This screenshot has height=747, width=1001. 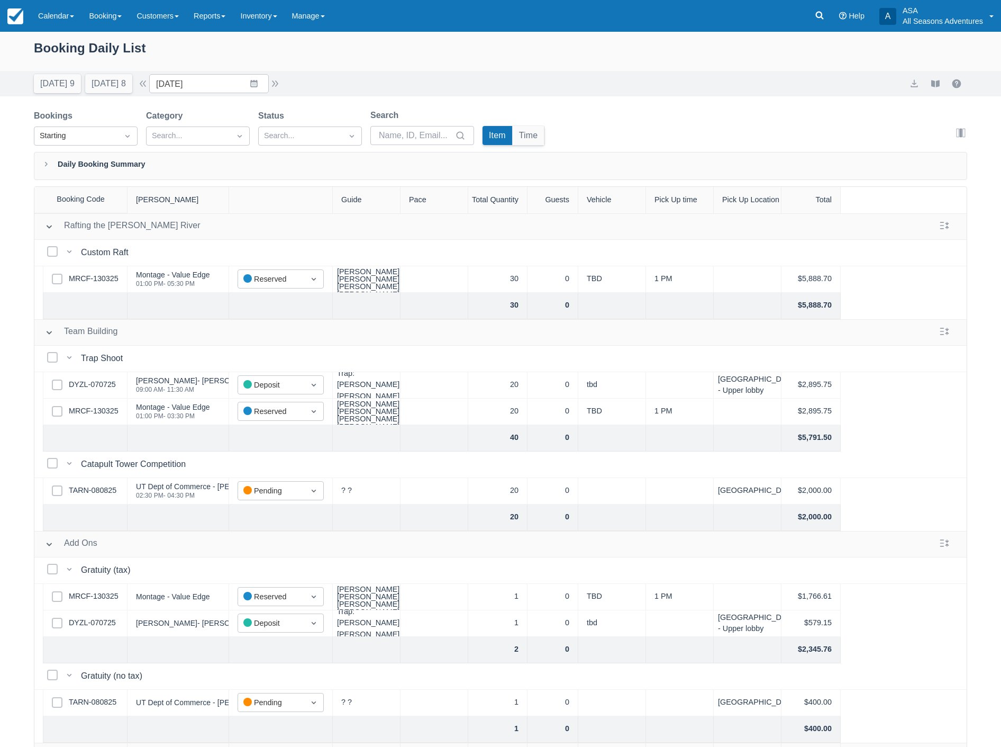 What do you see at coordinates (914, 84) in the screenshot?
I see `button: export` at bounding box center [914, 84].